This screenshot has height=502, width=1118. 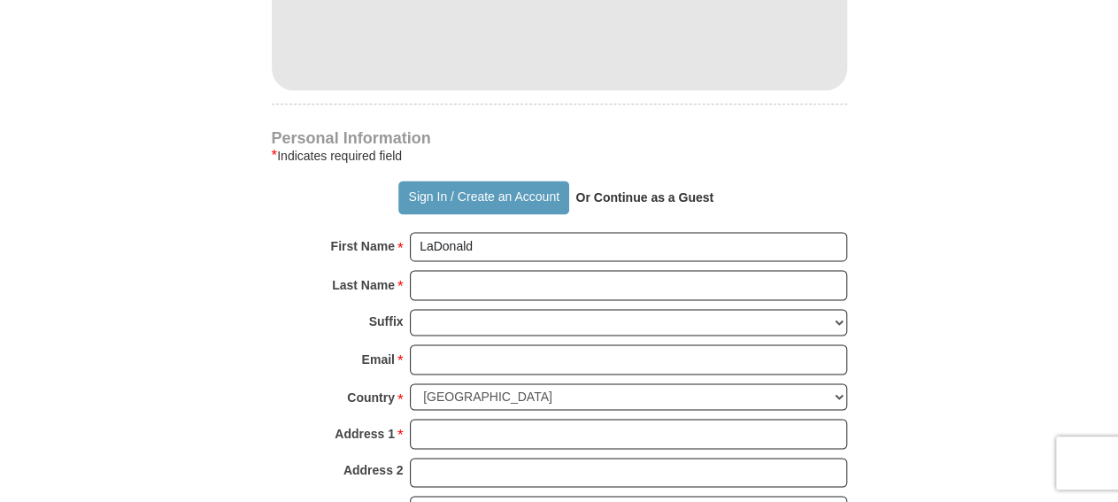 I want to click on strong: Or Continue as a Guest, so click(x=645, y=197).